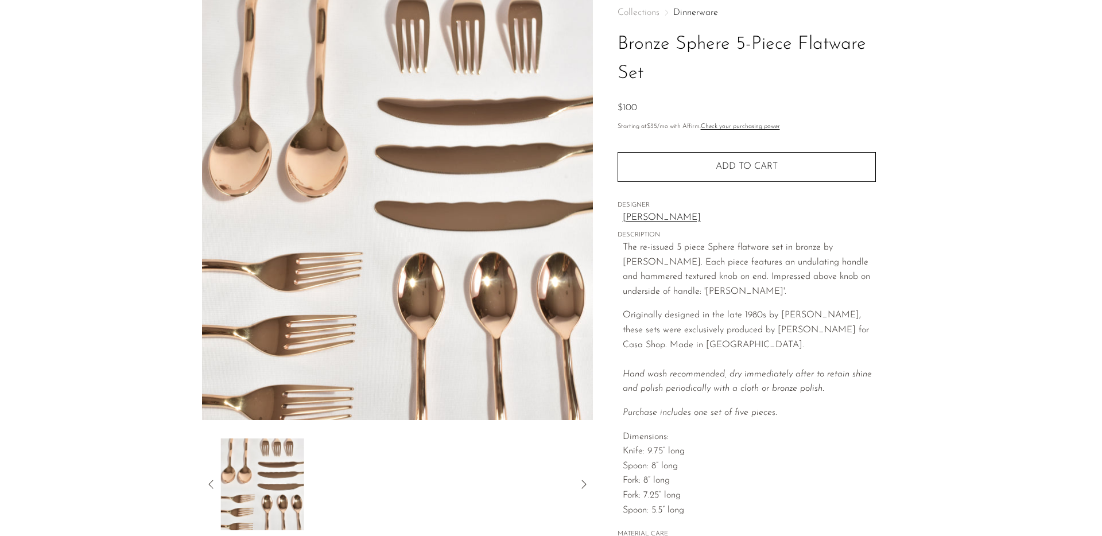 This screenshot has height=536, width=1102. I want to click on i: Purchase includes one set of five pieces., so click(700, 413).